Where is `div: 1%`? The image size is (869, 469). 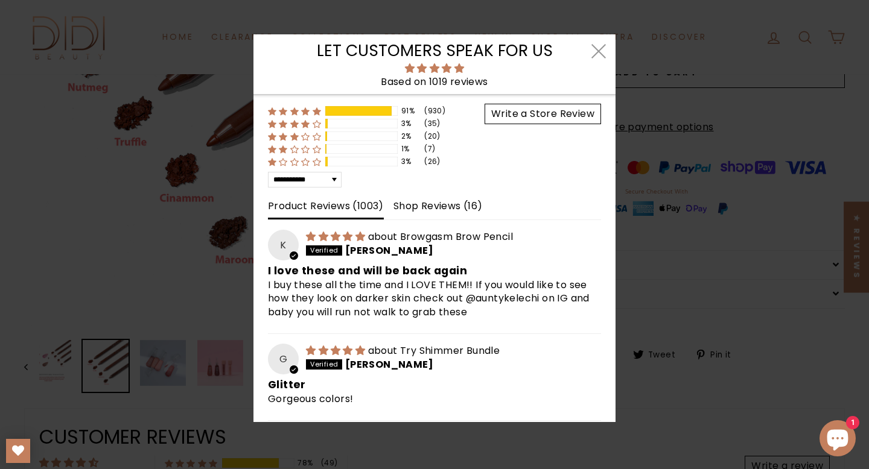 div: 1% is located at coordinates (411, 149).